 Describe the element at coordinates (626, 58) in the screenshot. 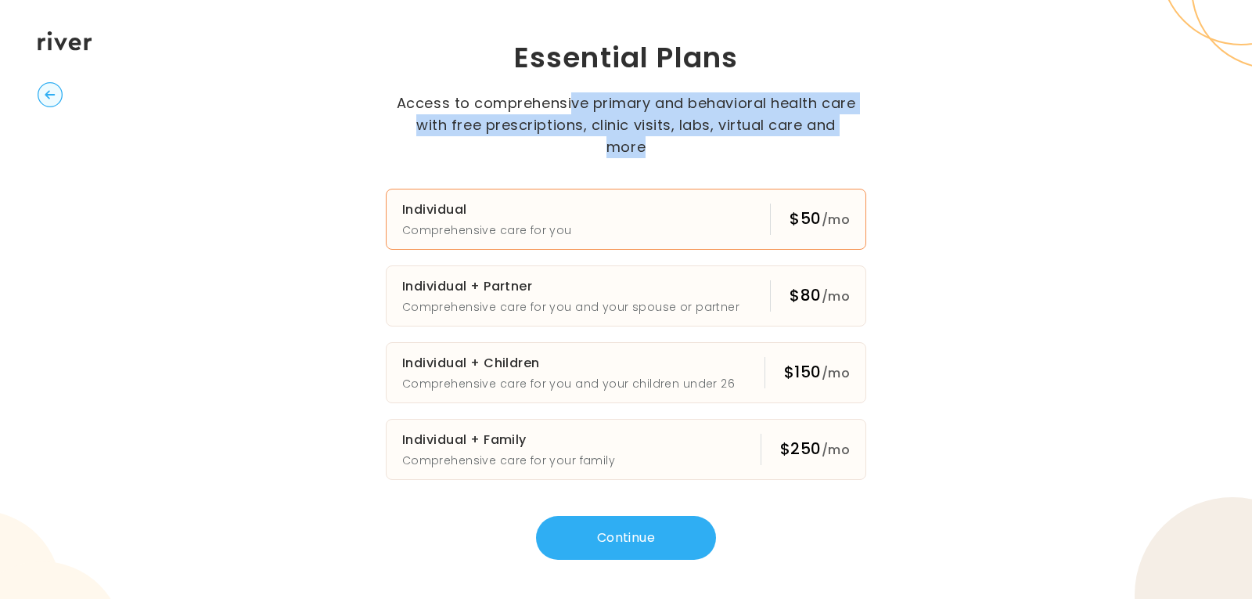

I see `h1: Essential Plans` at that location.